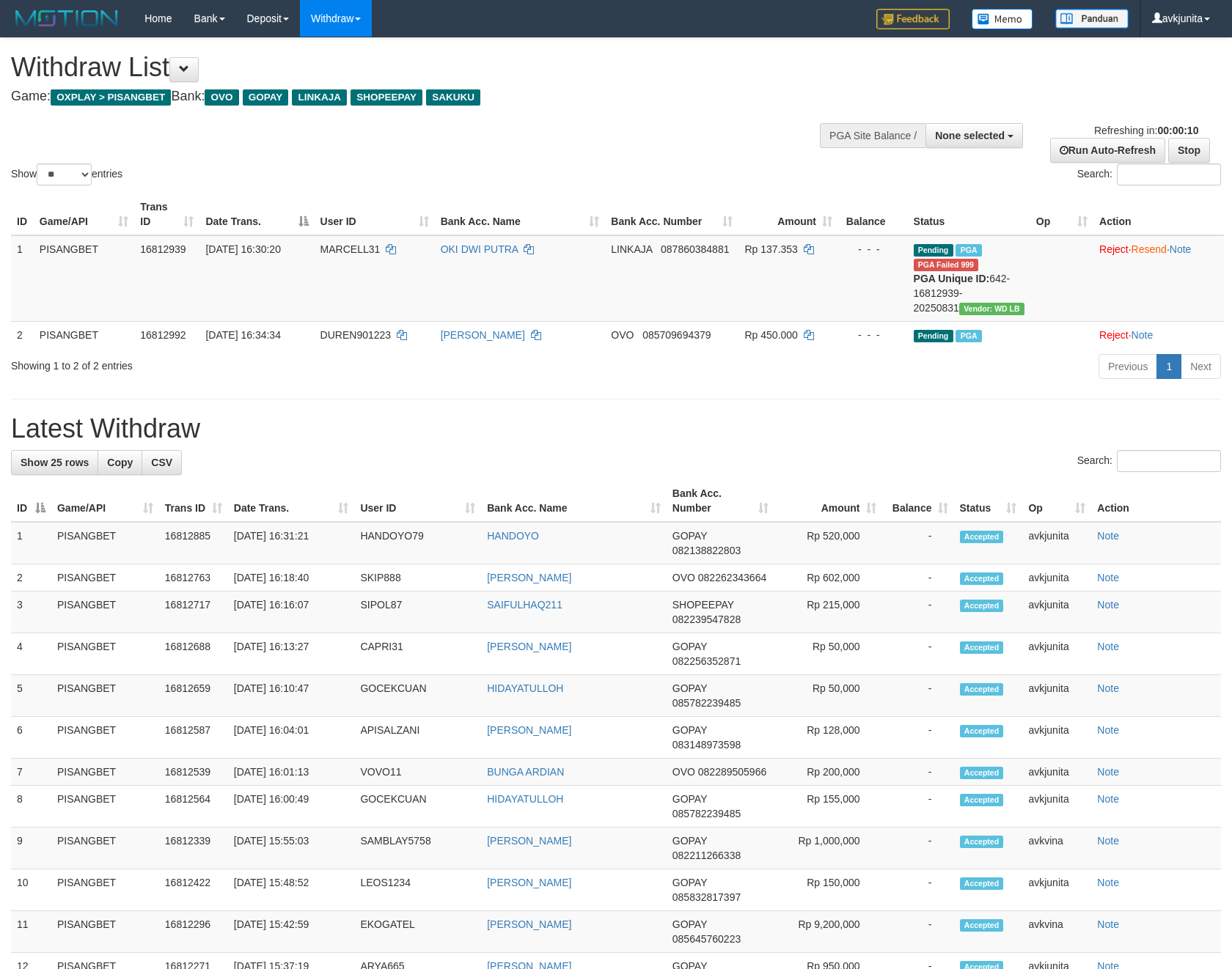  What do you see at coordinates (22, 214) in the screenshot?
I see `th: ID` at bounding box center [22, 214].